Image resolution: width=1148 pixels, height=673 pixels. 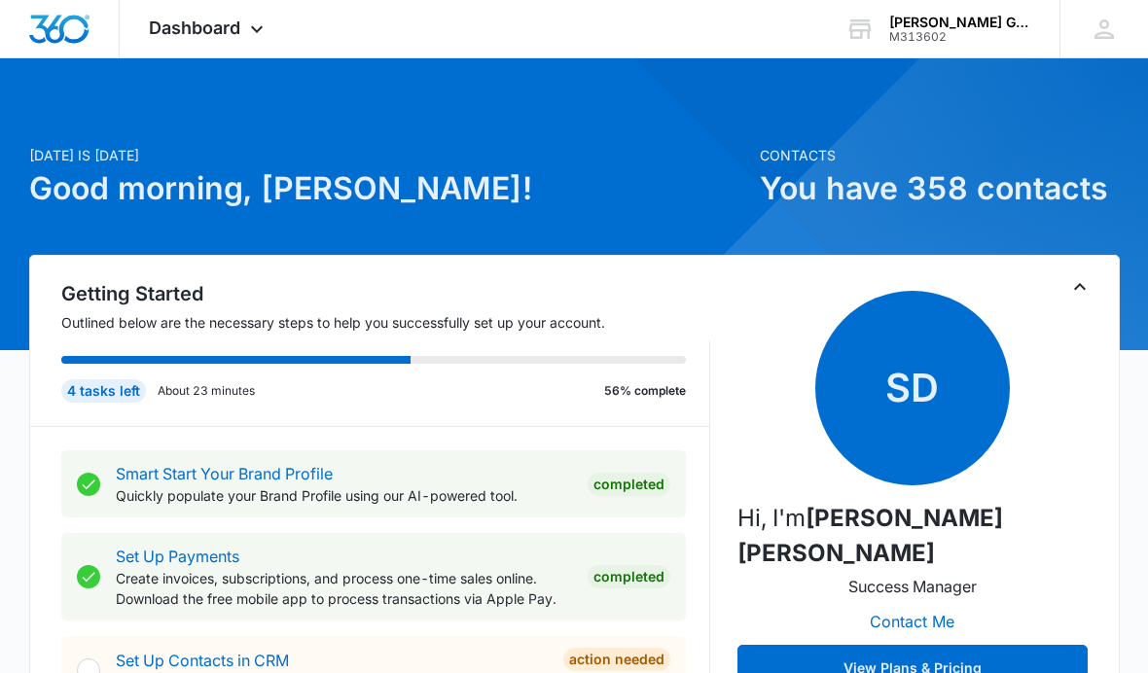 I want to click on p: Contacts, so click(x=940, y=155).